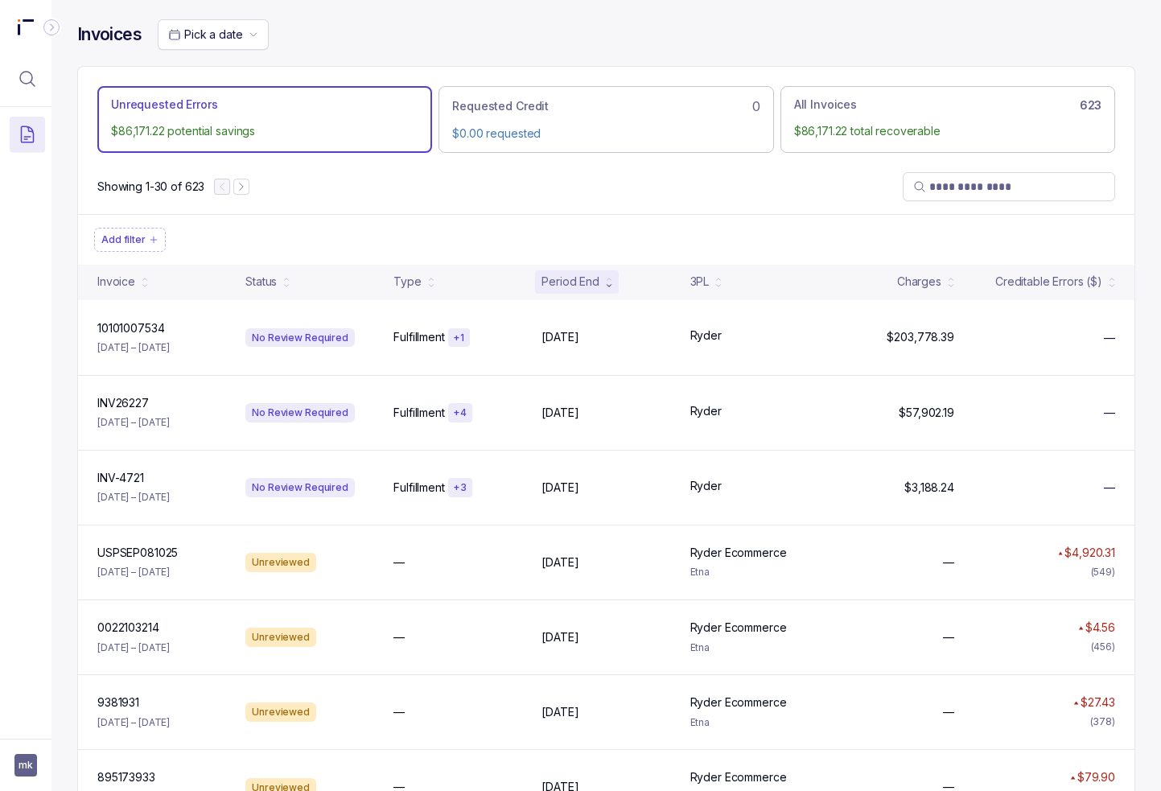  What do you see at coordinates (919, 282) in the screenshot?
I see `div: Charges` at bounding box center [919, 282].